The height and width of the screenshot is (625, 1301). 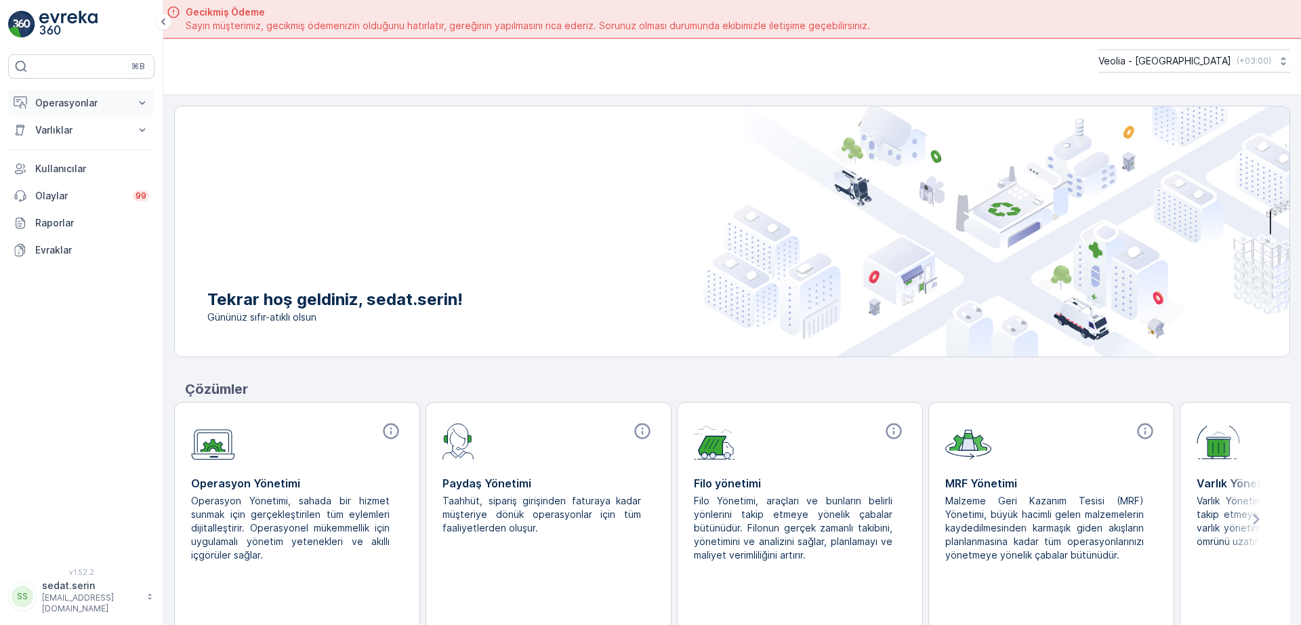 What do you see at coordinates (548, 483) in the screenshot?
I see `p: Paydaş Yönetimi` at bounding box center [548, 483].